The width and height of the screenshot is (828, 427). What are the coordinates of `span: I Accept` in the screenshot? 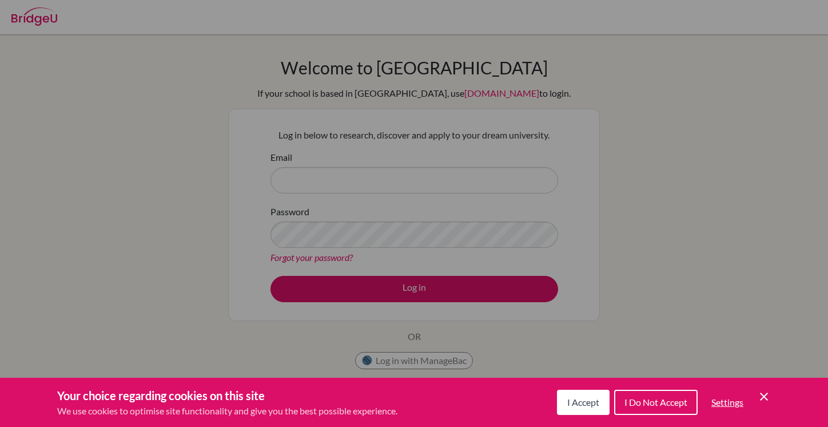 It's located at (583, 402).